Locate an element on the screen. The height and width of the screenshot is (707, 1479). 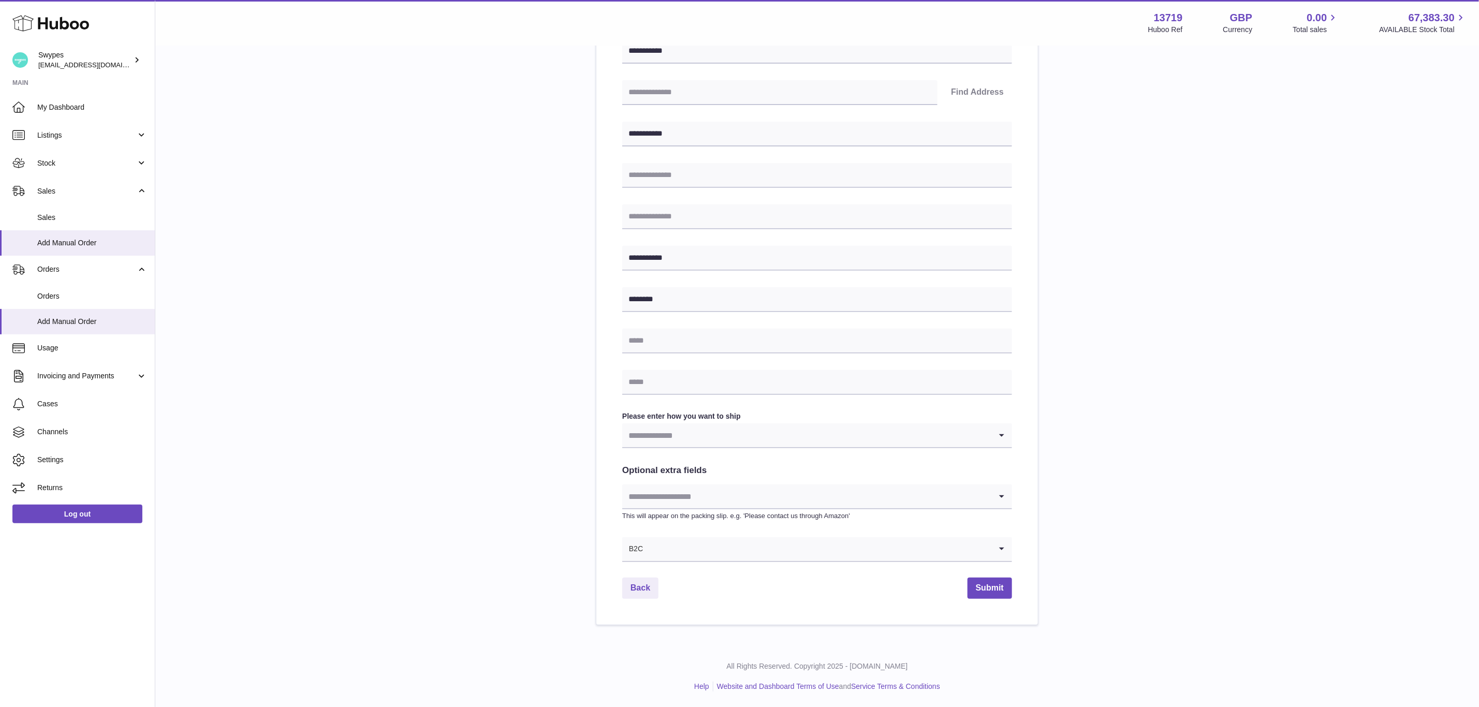
strong: GBP is located at coordinates (1241, 18).